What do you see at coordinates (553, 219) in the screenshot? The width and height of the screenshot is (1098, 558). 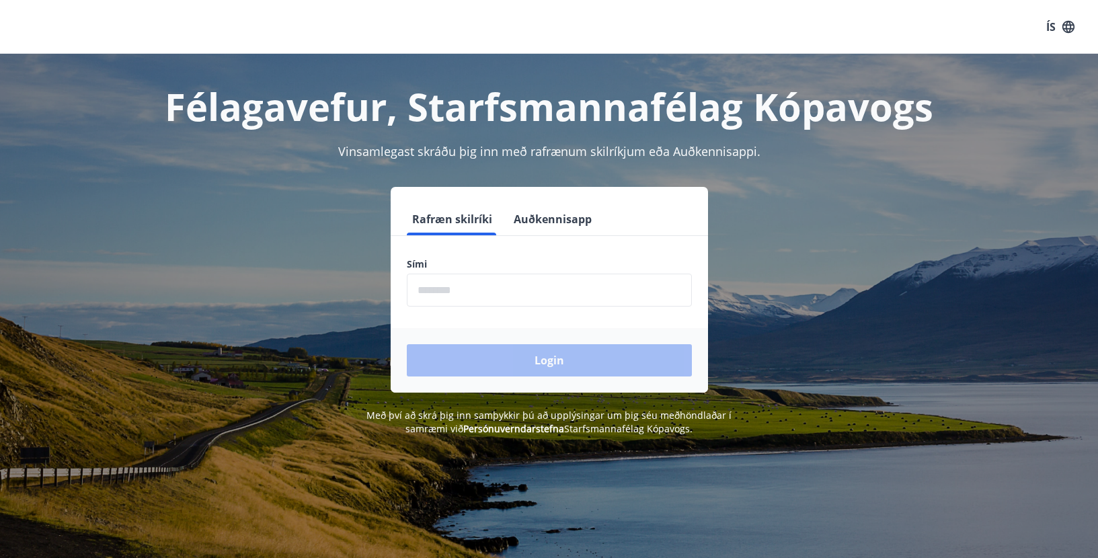 I see `button: Auðkennisapp` at bounding box center [553, 219].